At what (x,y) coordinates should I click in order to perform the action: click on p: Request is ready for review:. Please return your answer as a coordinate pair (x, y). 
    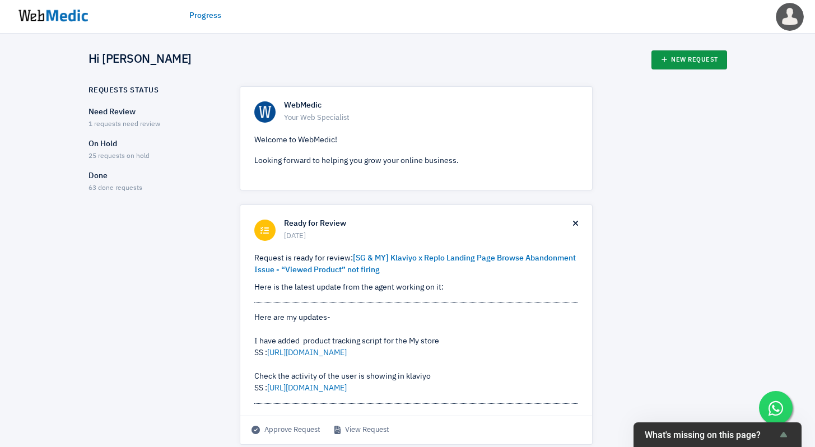
    Looking at the image, I should click on (416, 264).